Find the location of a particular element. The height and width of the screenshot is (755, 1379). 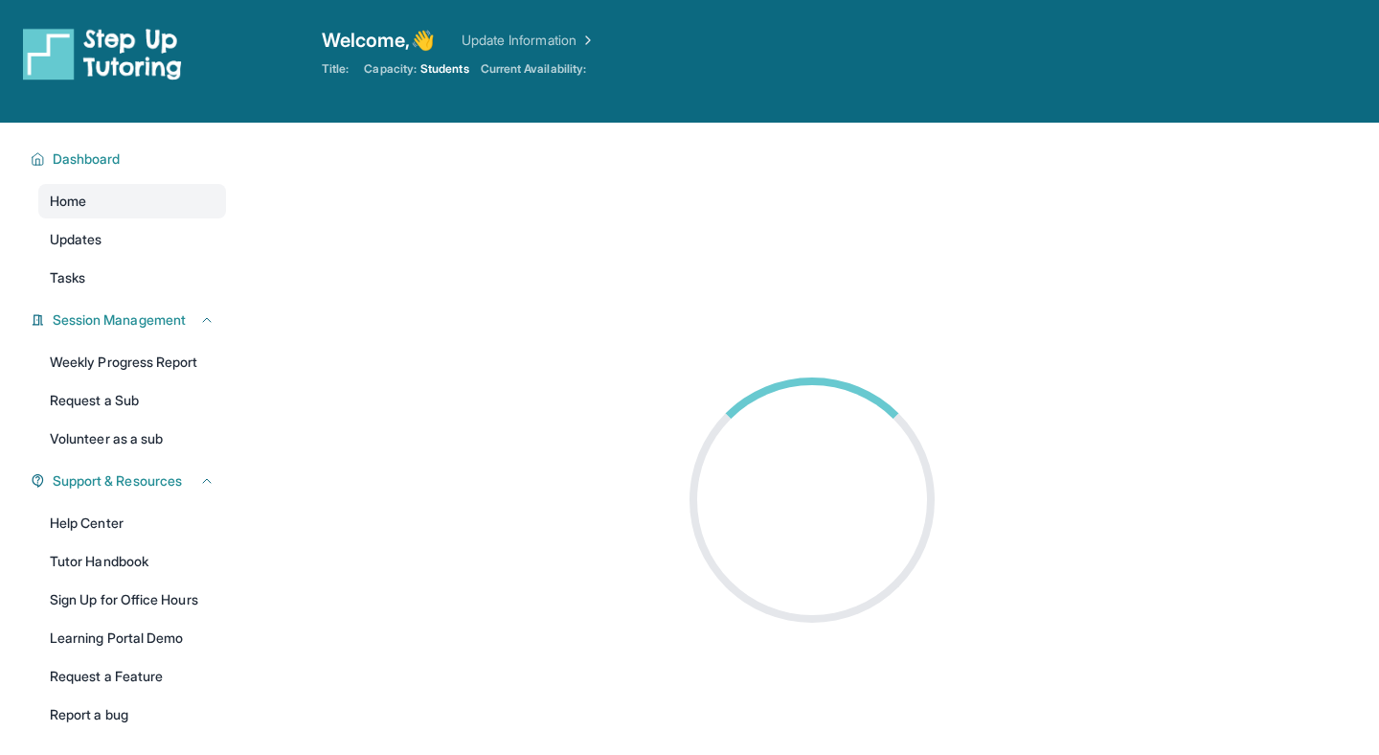

button: Dashboard is located at coordinates (129, 159).